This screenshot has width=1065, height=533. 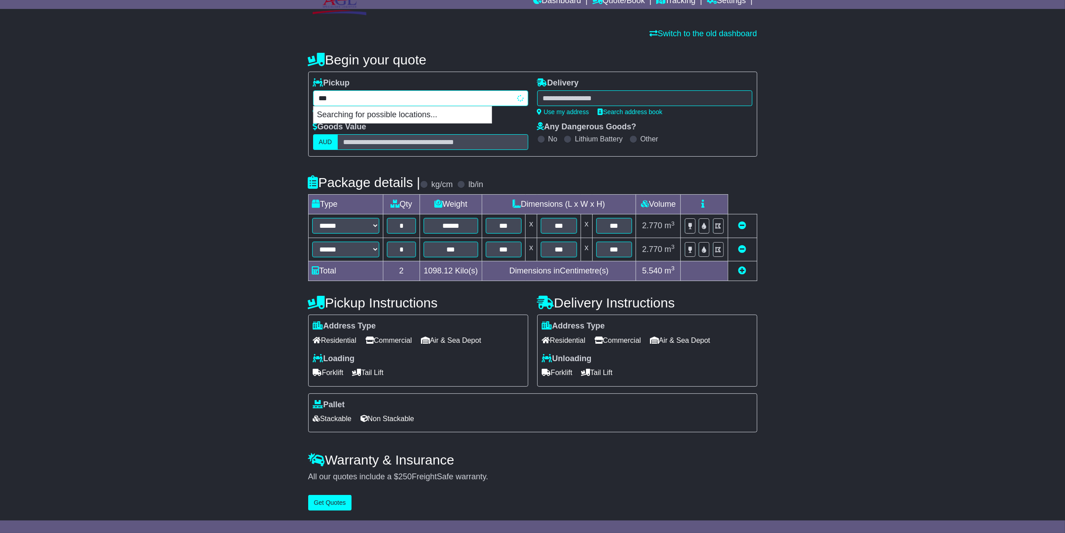 I want to click on td: Total, so click(x=345, y=271).